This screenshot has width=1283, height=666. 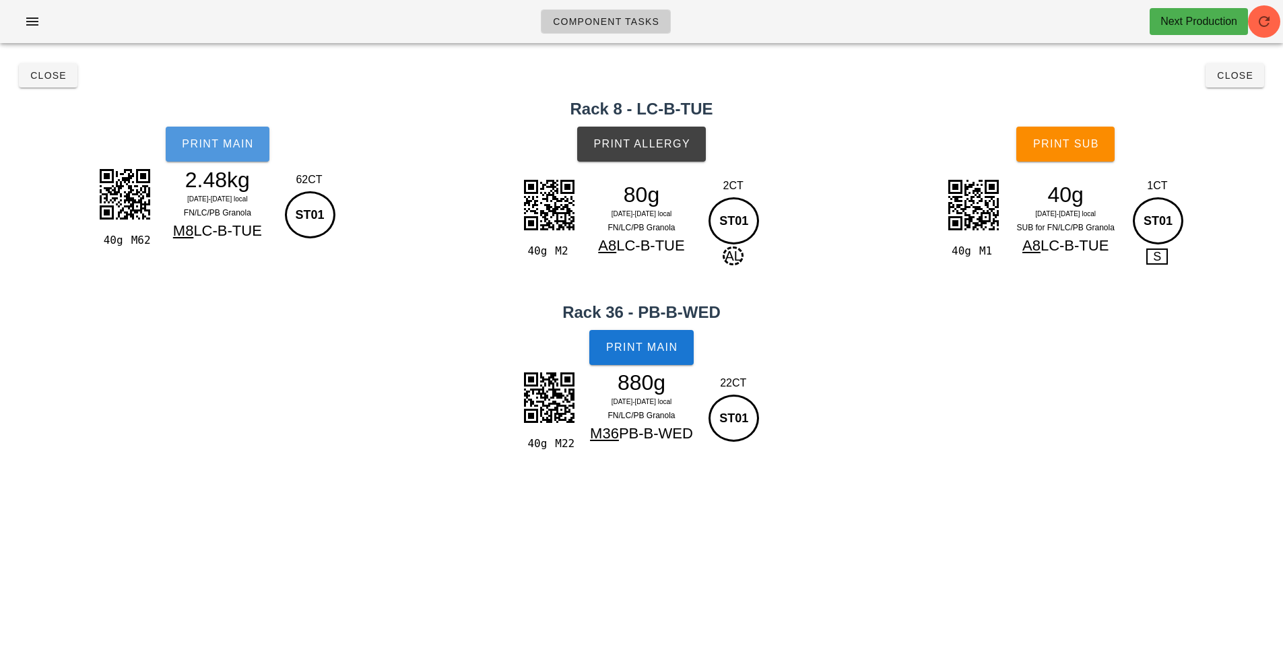 What do you see at coordinates (563, 251) in the screenshot?
I see `div: M2` at bounding box center [563, 251].